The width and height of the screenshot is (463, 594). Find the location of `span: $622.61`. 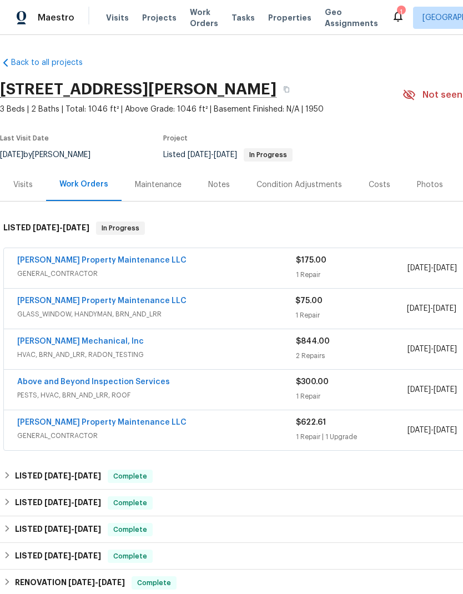

span: $622.61 is located at coordinates (311, 423).